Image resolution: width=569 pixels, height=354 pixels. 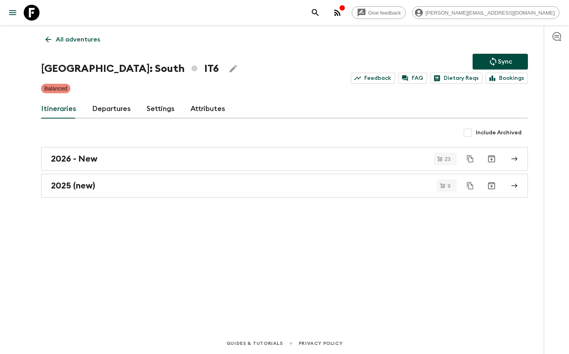 What do you see at coordinates (285, 186) in the screenshot?
I see `a: 2025 (new)` at bounding box center [285, 186].